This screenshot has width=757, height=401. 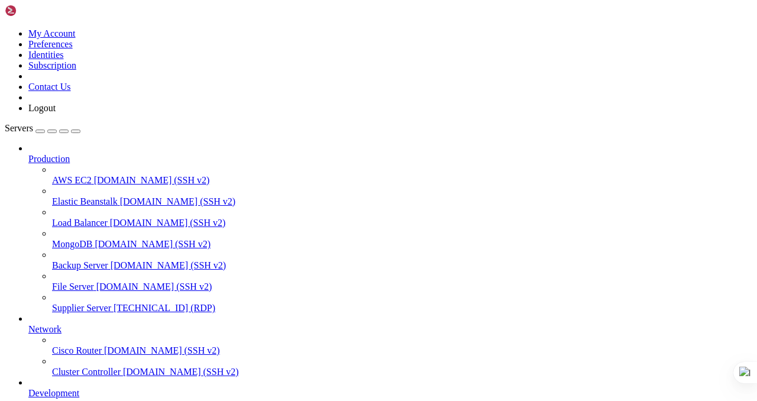 I want to click on span: Supplier Server, so click(x=82, y=307).